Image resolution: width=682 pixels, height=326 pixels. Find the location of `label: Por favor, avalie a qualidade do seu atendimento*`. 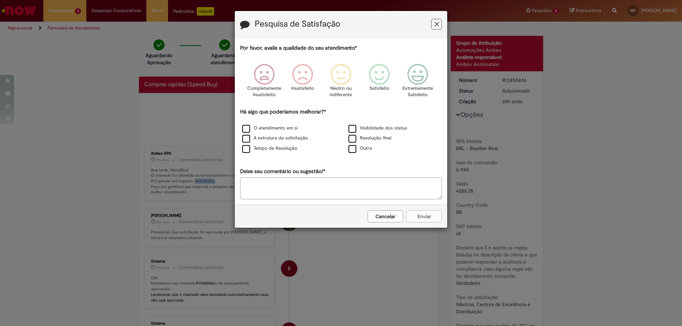

label: Por favor, avalie a qualidade do seu atendimento* is located at coordinates (298, 48).